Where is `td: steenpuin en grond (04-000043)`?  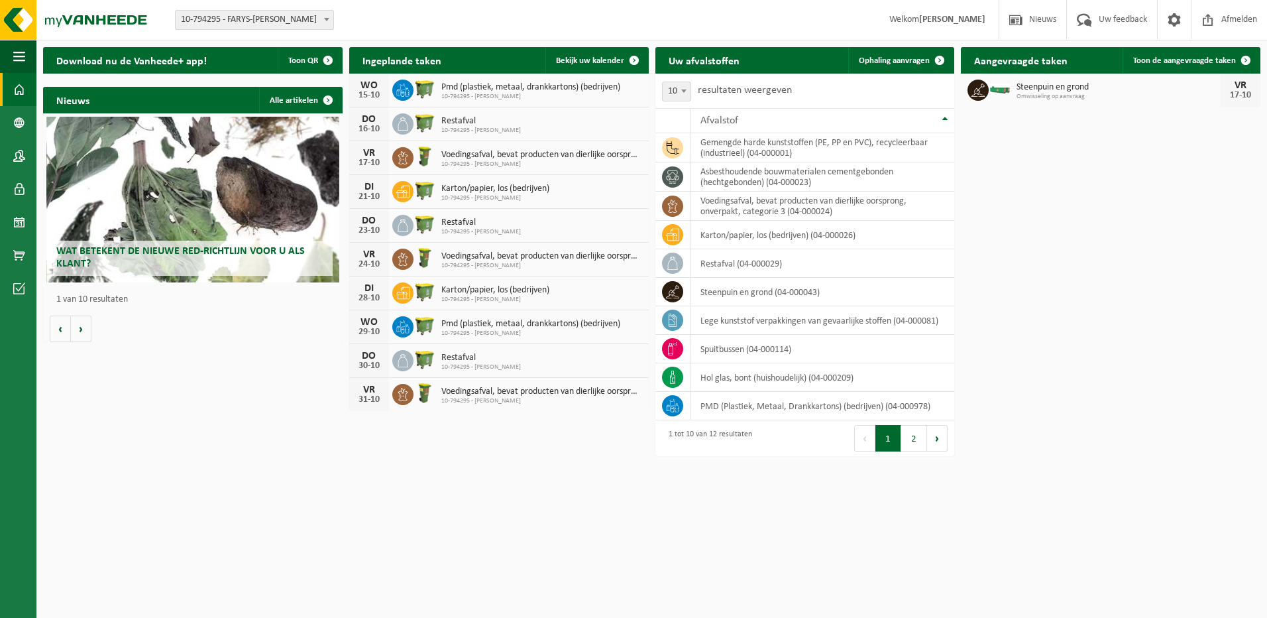 td: steenpuin en grond (04-000043) is located at coordinates (822, 292).